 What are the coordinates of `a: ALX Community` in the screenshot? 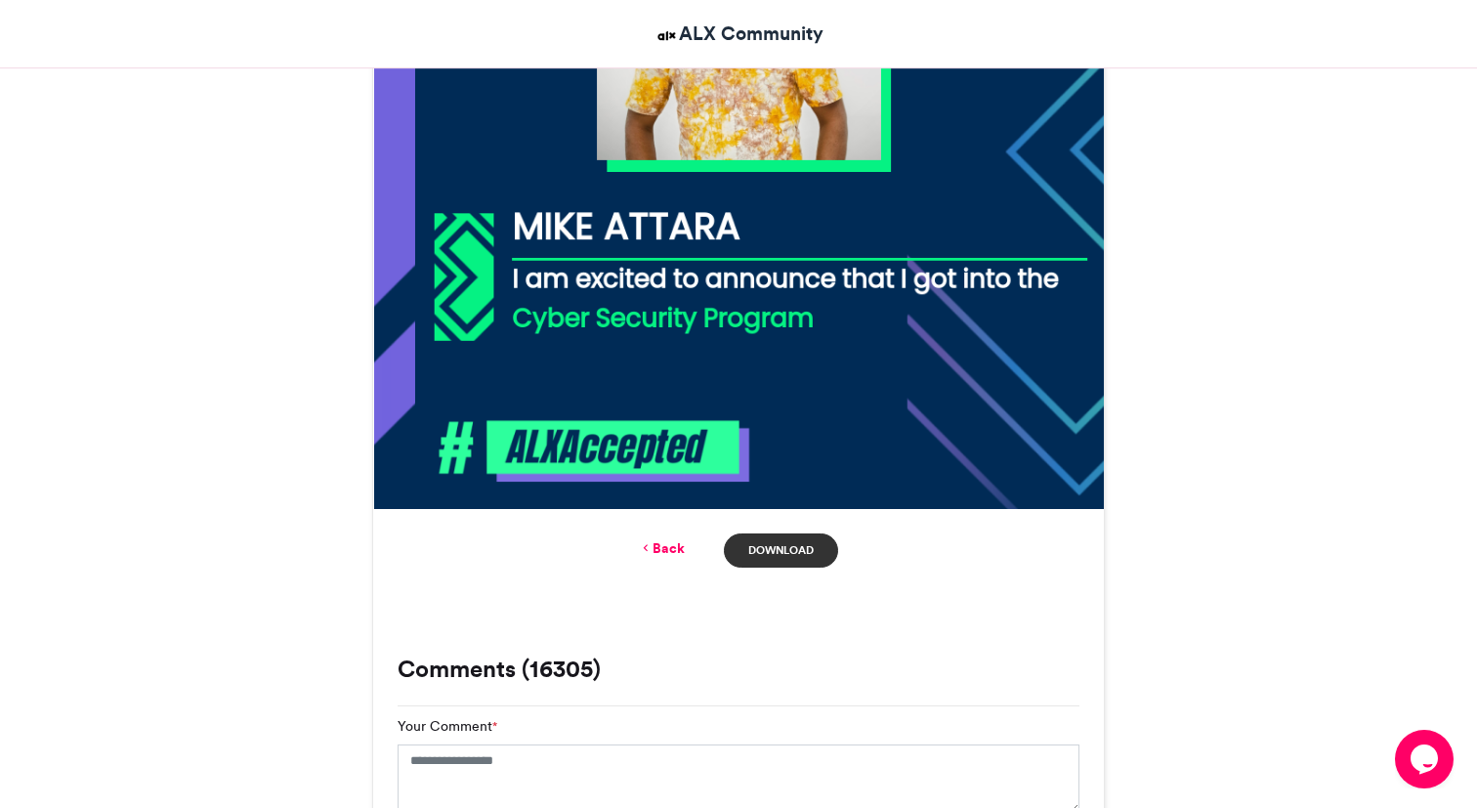 It's located at (738, 33).